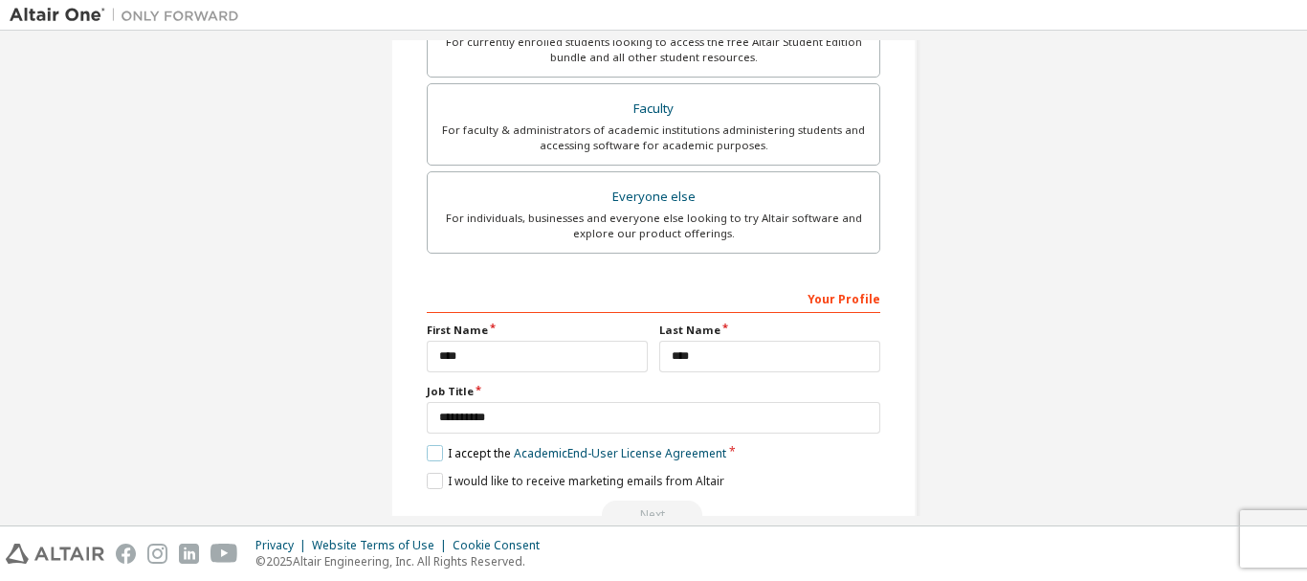 Image resolution: width=1307 pixels, height=581 pixels. I want to click on div: Read and acccept EULA to continue, so click(654, 515).